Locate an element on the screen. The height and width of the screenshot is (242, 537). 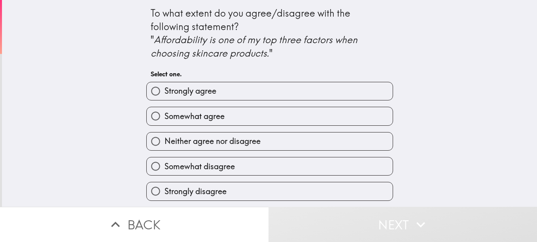
button: Next is located at coordinates (402, 224).